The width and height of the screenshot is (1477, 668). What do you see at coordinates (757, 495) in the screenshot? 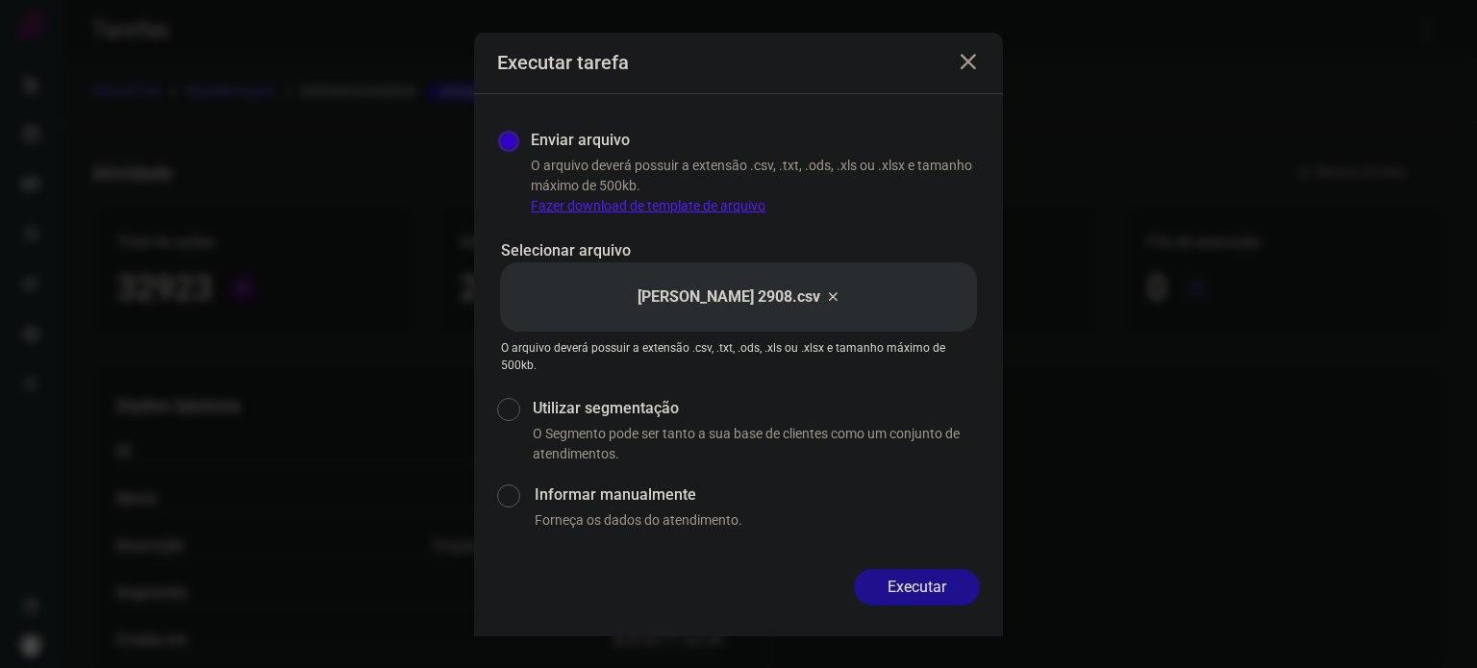
I see `label: Informar manualmente` at bounding box center [757, 495].